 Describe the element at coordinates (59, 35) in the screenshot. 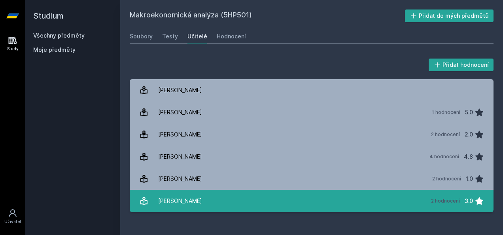

I see `a: Všechny předměty` at that location.